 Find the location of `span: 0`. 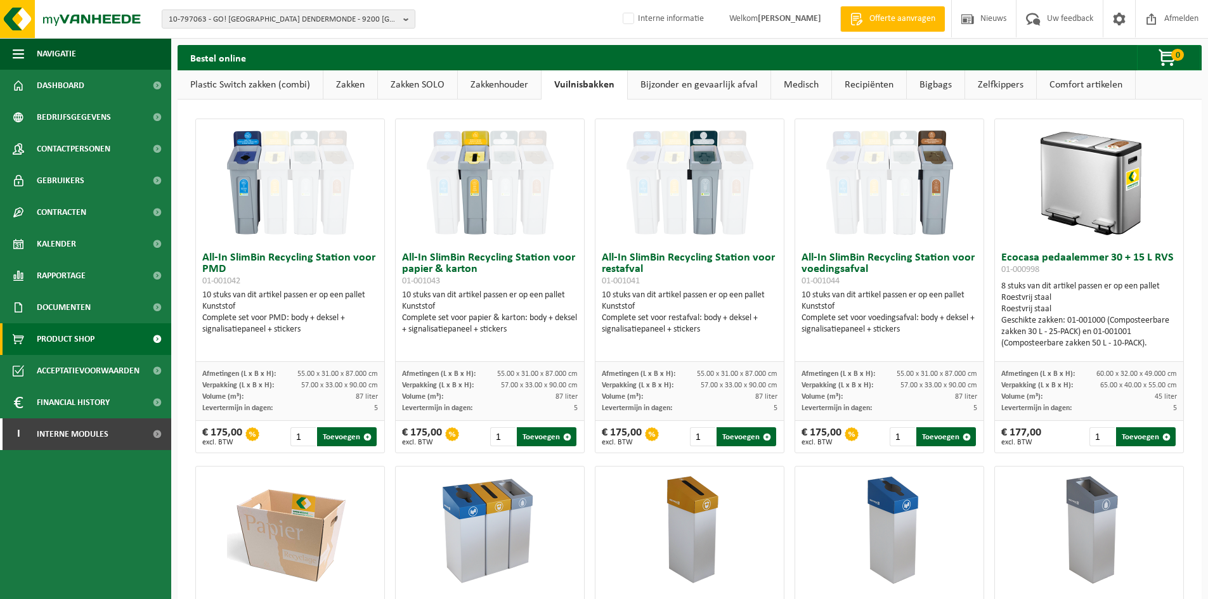

span: 0 is located at coordinates (1178, 55).